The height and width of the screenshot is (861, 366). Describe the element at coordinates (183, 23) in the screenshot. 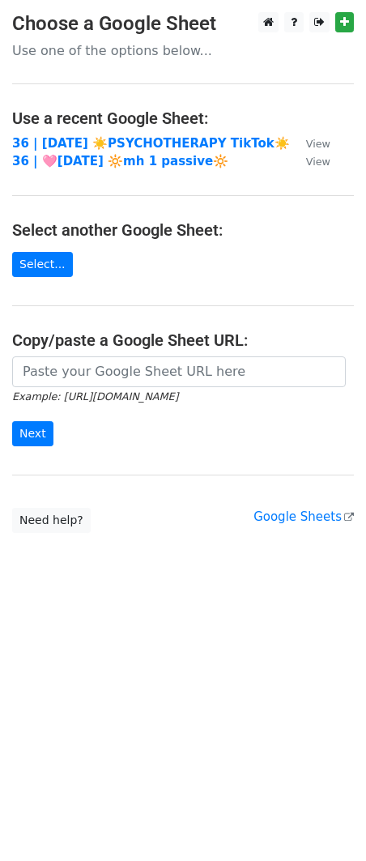

I see `h3: Choose a Google Sheet` at that location.